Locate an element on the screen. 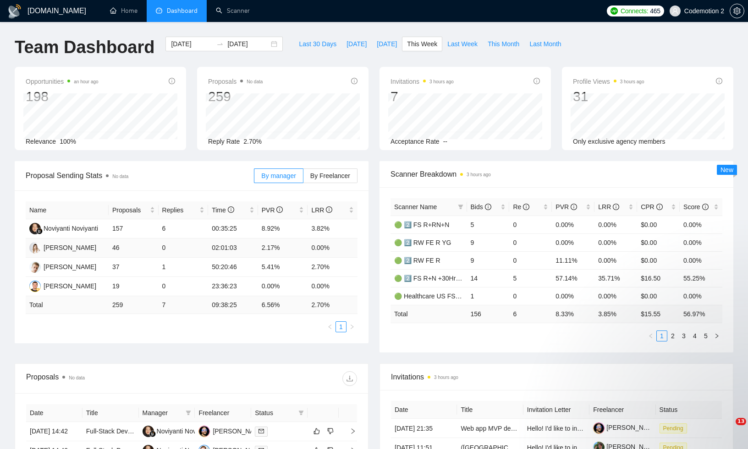  li: Previous Page is located at coordinates (330, 327).